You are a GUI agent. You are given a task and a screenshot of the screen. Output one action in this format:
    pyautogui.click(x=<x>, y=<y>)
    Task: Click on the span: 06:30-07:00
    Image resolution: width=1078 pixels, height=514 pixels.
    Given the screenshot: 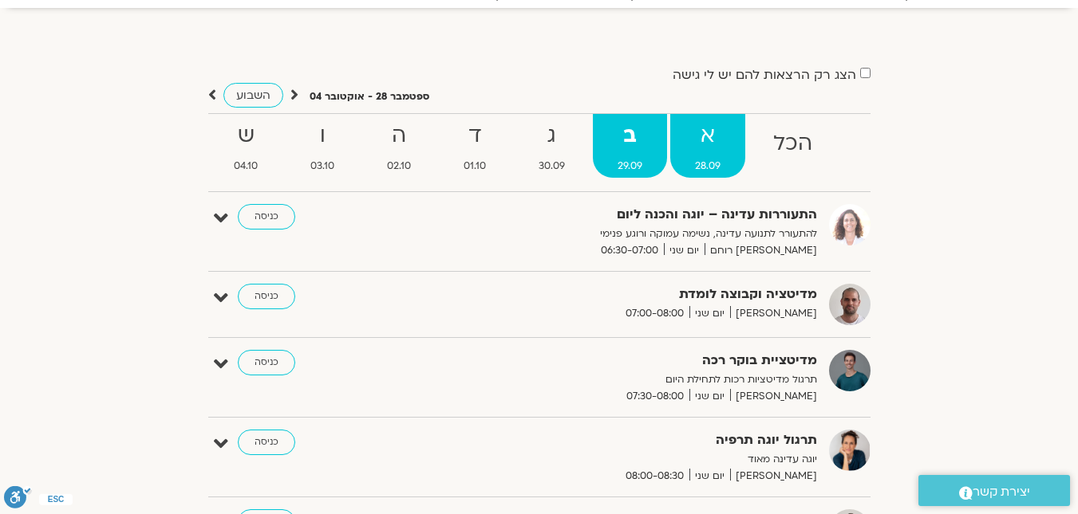 What is the action you would take?
    pyautogui.click(x=629, y=250)
    